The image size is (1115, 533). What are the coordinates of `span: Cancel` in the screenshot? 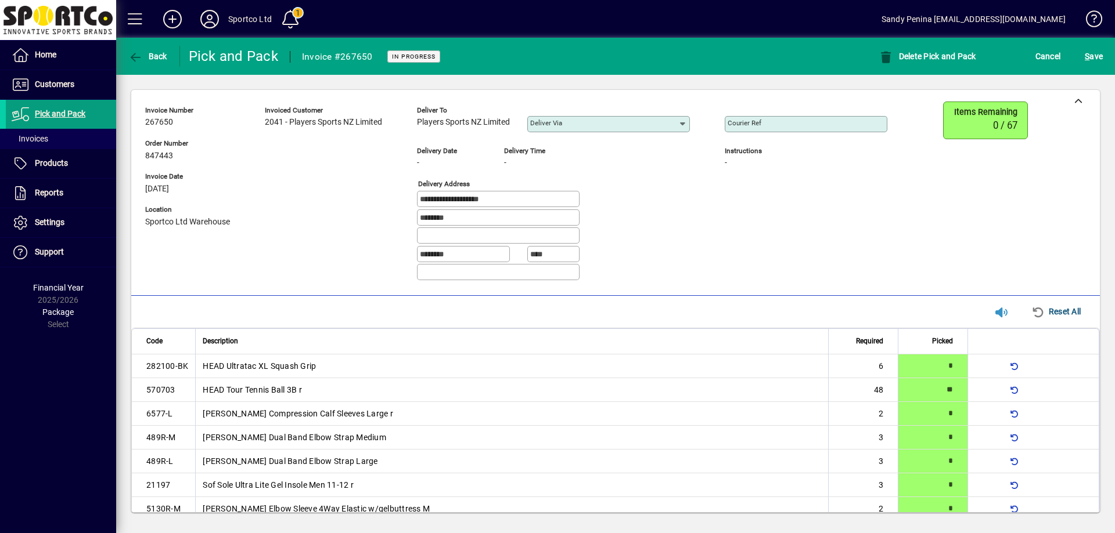 It's located at (1048, 56).